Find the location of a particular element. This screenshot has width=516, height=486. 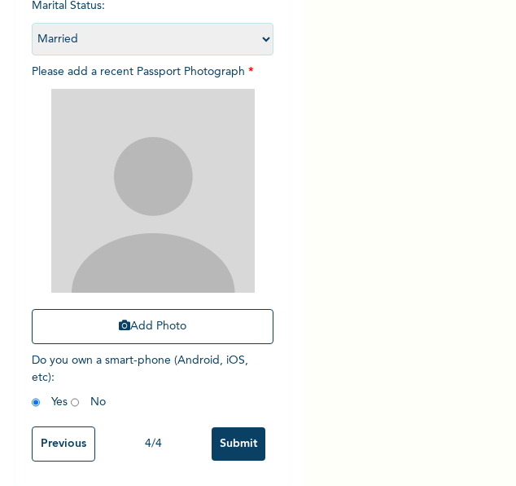

input: Previous is located at coordinates (64, 443).